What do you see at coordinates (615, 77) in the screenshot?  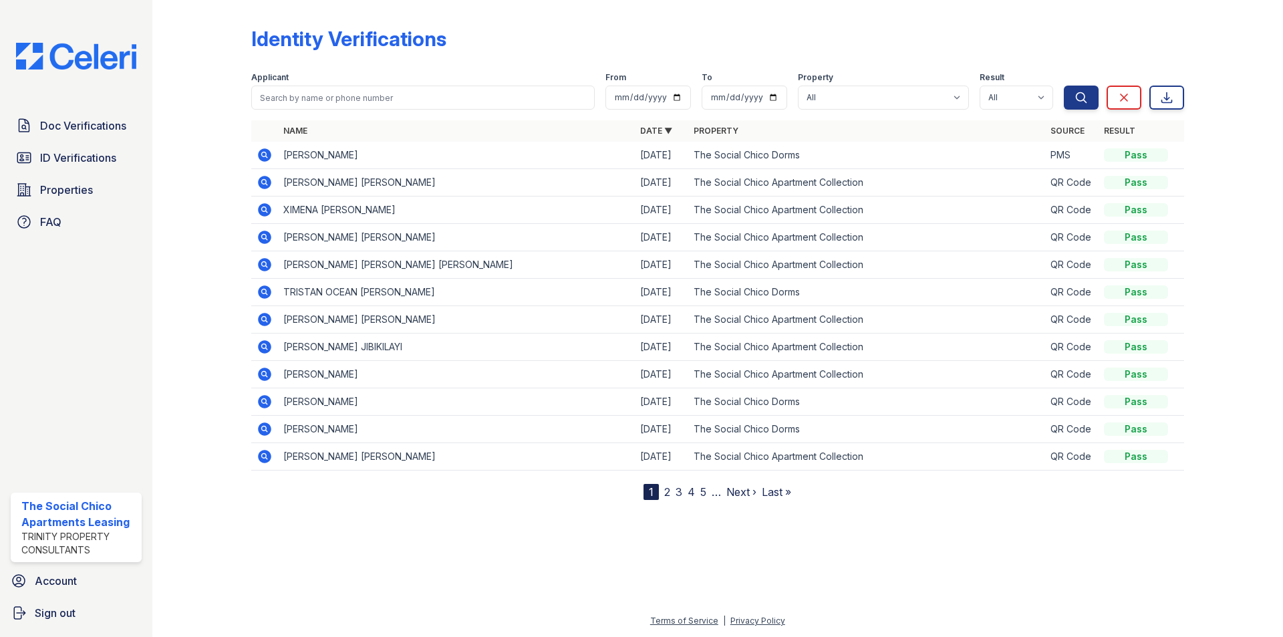 I see `label: From` at bounding box center [615, 77].